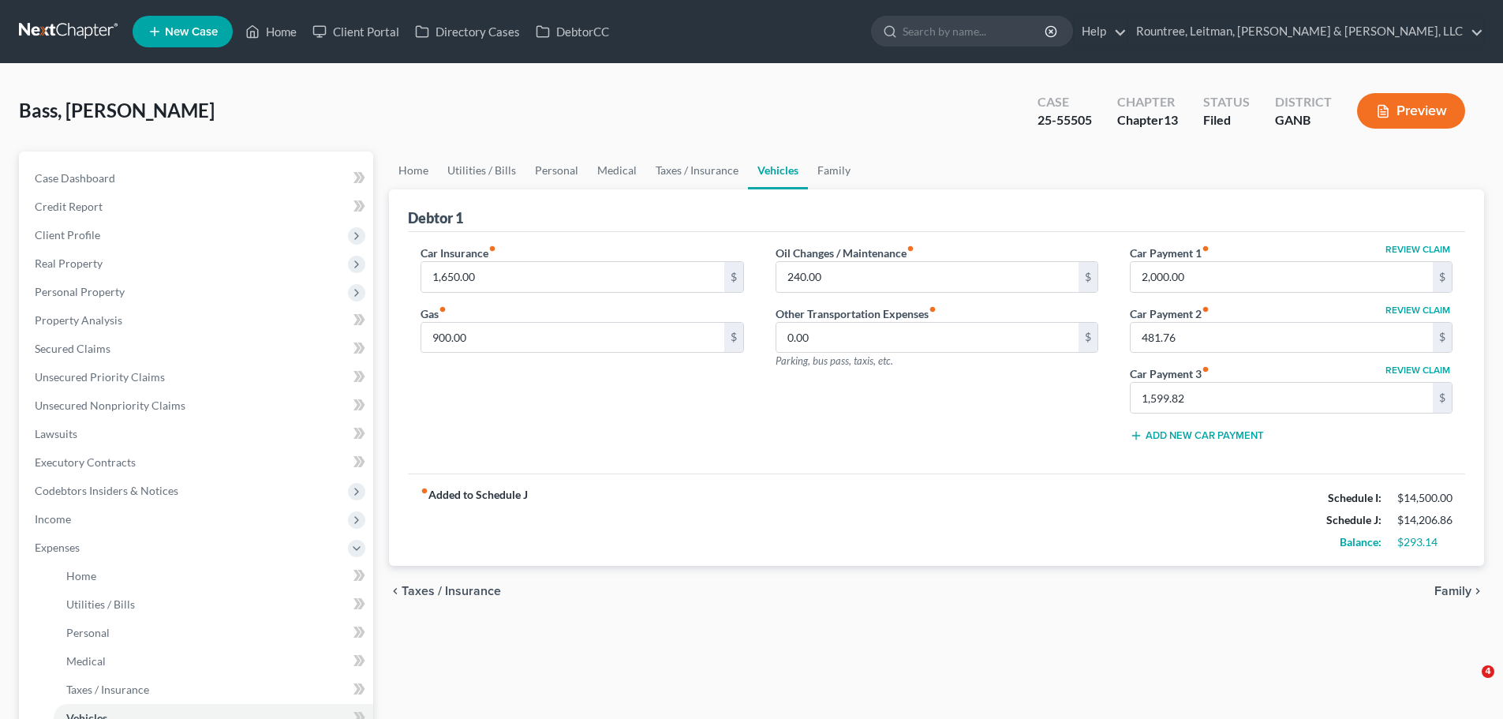 The width and height of the screenshot is (1503, 719). What do you see at coordinates (53, 518) in the screenshot?
I see `span: Income` at bounding box center [53, 518].